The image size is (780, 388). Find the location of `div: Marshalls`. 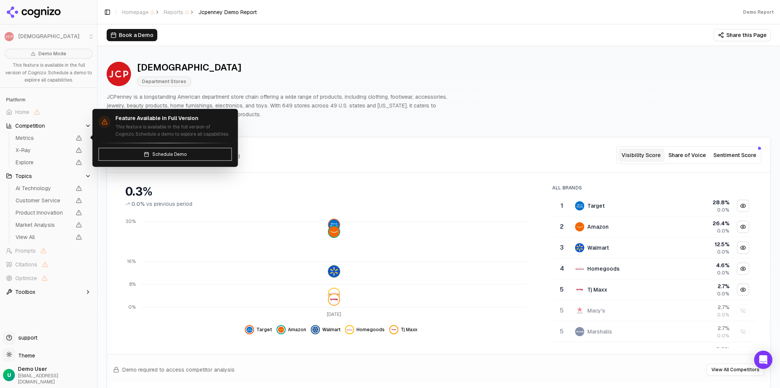

div: Marshalls is located at coordinates (600, 331).